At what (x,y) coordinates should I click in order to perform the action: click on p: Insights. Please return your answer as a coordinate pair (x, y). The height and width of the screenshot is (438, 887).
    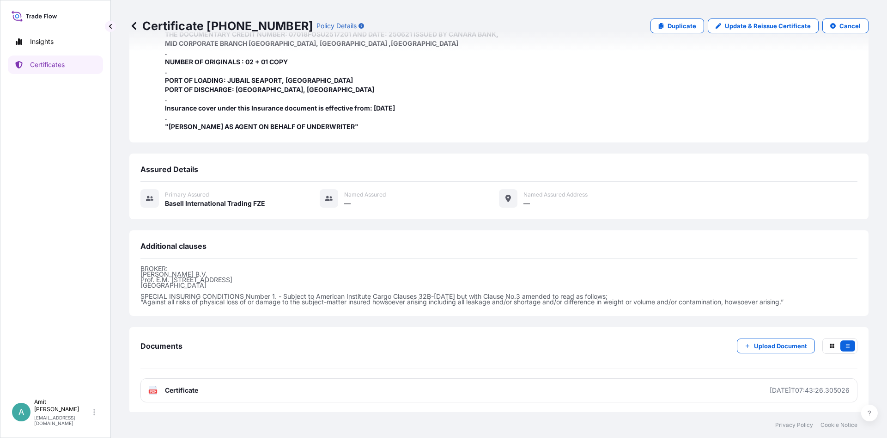
    Looking at the image, I should click on (42, 42).